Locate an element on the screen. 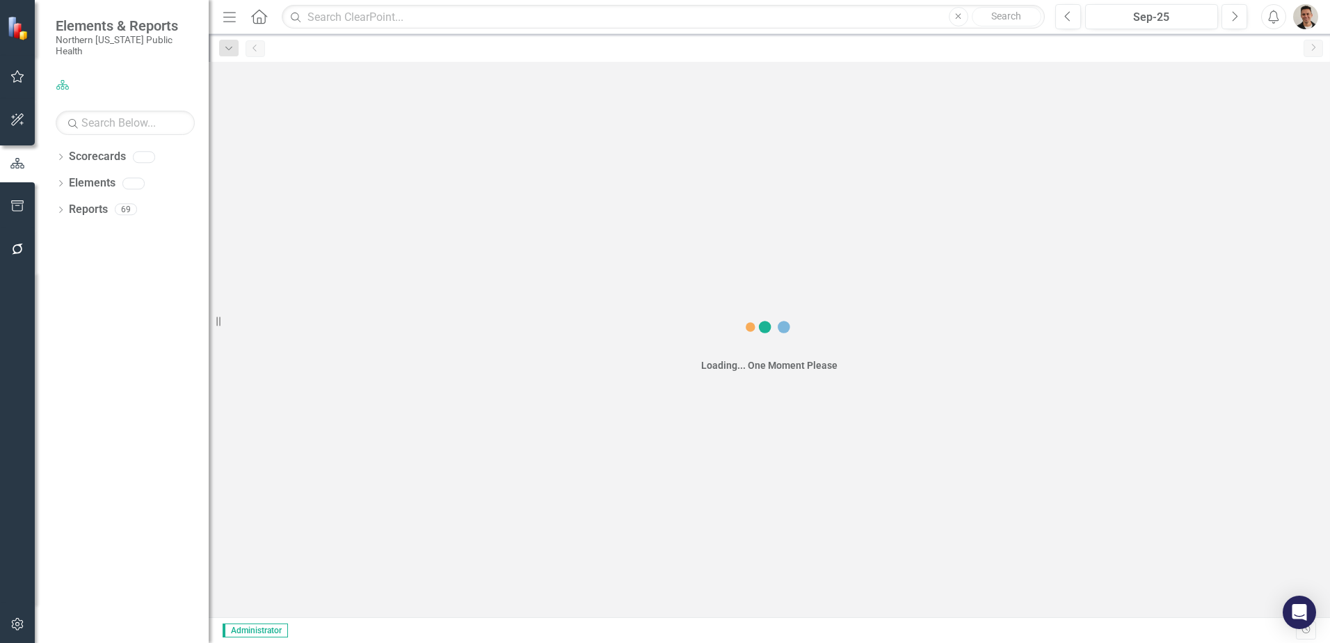 The image size is (1330, 643). div: Sep-25 is located at coordinates (1151, 17).